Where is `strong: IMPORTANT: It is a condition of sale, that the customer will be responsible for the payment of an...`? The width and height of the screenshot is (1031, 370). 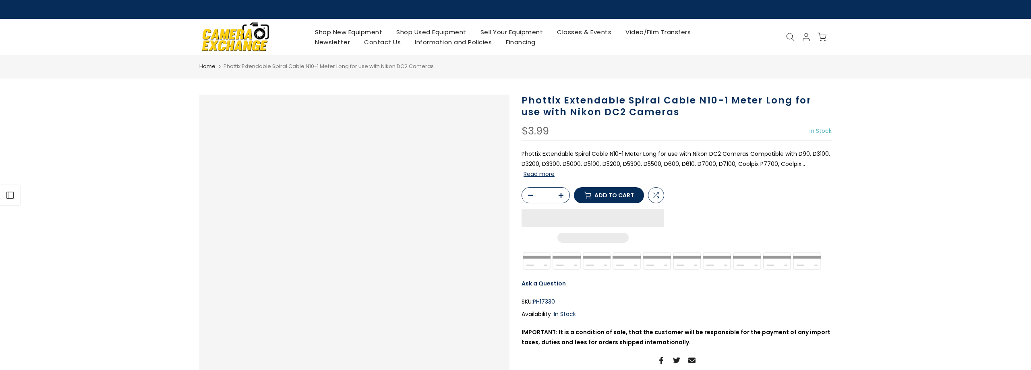
strong: IMPORTANT: It is a condition of sale, that the customer will be responsible for the payment of an... is located at coordinates (676, 337).